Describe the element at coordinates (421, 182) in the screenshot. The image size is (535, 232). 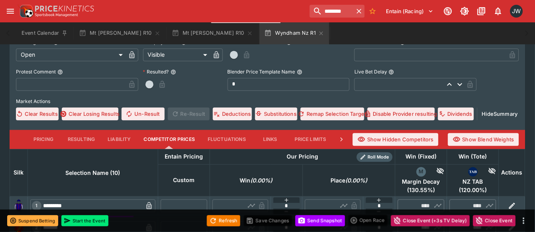
I see `span: Margin Decay` at that location.